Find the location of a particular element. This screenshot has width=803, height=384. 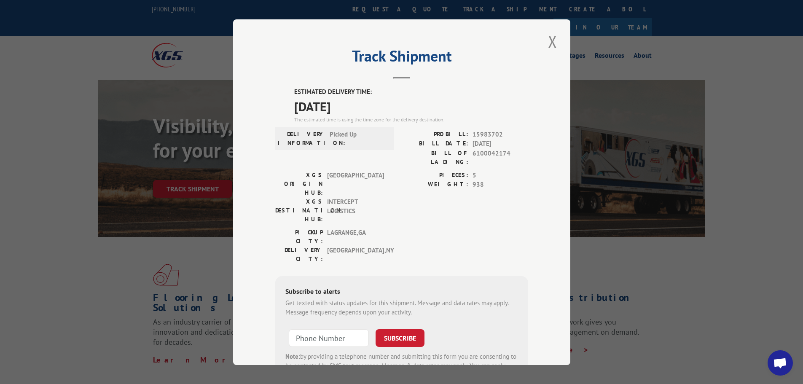

h2: Track Shipment is located at coordinates (402, 58).